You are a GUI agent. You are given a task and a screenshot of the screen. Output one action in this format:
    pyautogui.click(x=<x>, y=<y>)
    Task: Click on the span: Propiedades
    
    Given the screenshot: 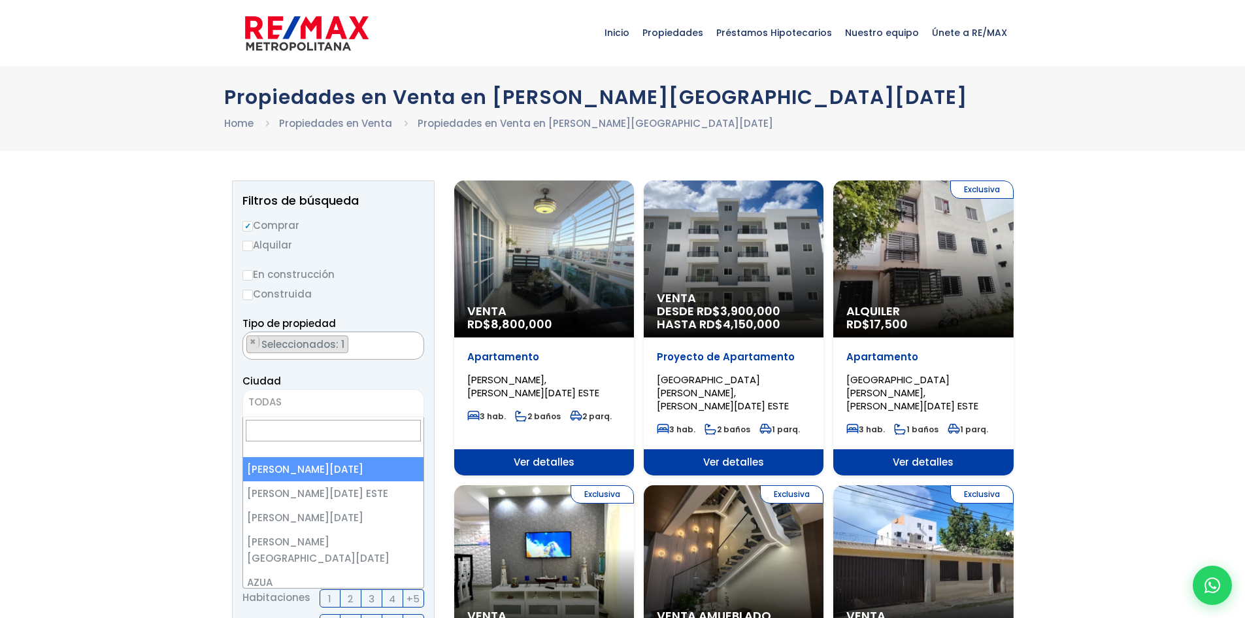 What is the action you would take?
    pyautogui.click(x=673, y=33)
    